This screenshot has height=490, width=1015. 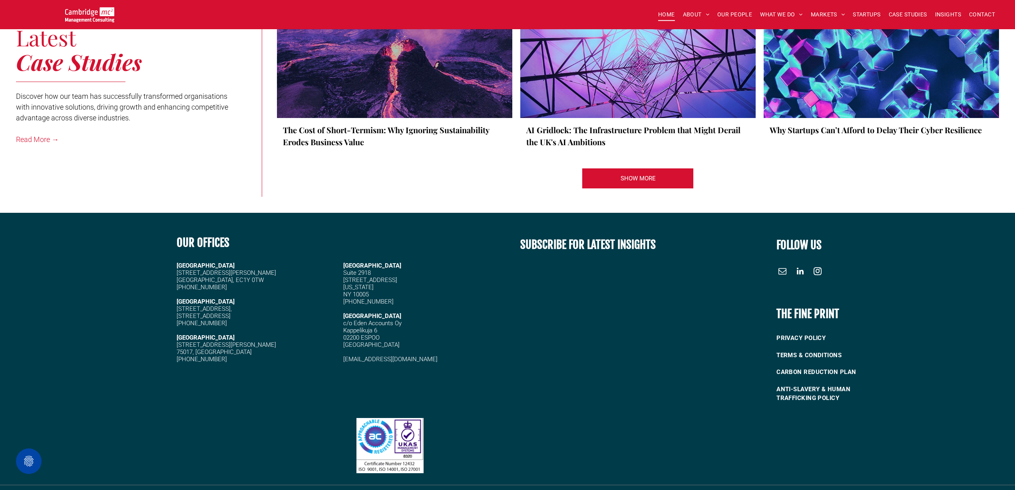 What do you see at coordinates (356, 294) in the screenshot?
I see `span: NY 10005` at bounding box center [356, 294].